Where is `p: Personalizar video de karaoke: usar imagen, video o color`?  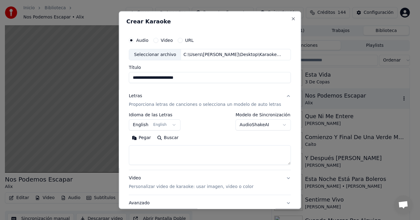
p: Personalizar video de karaoke: usar imagen, video o color is located at coordinates (191, 187).